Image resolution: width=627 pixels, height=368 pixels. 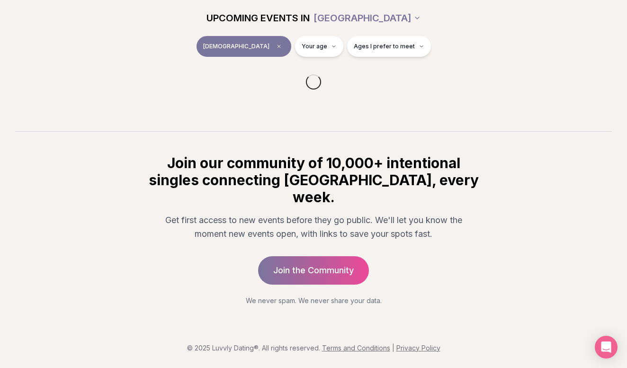 What do you see at coordinates (315, 46) in the screenshot?
I see `span: Your age` at bounding box center [315, 46].